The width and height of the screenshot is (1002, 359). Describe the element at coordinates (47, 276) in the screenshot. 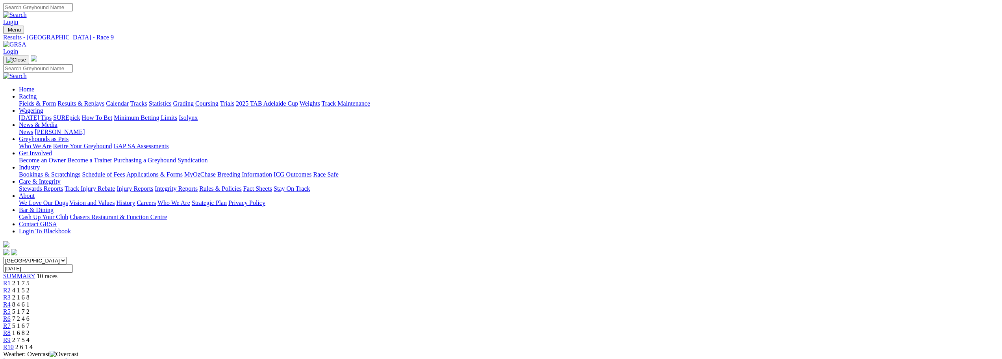

I see `span: 10 races` at that location.